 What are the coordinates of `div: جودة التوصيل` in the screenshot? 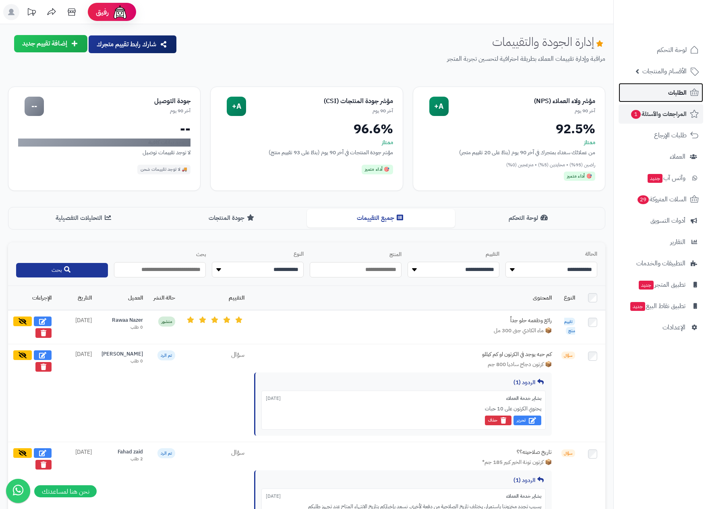 It's located at (117, 101).